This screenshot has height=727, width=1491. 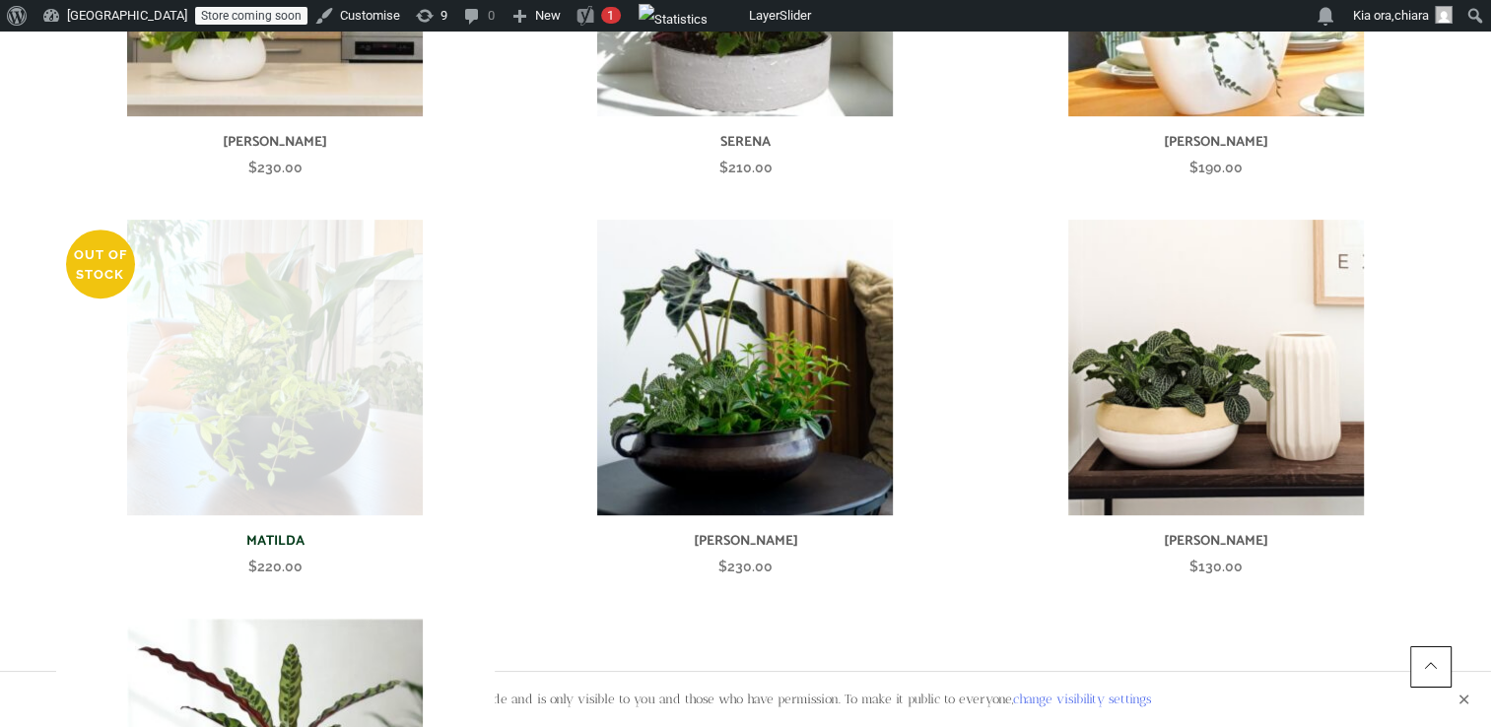 What do you see at coordinates (745, 167) in the screenshot?
I see `bdi: 210.00` at bounding box center [745, 167].